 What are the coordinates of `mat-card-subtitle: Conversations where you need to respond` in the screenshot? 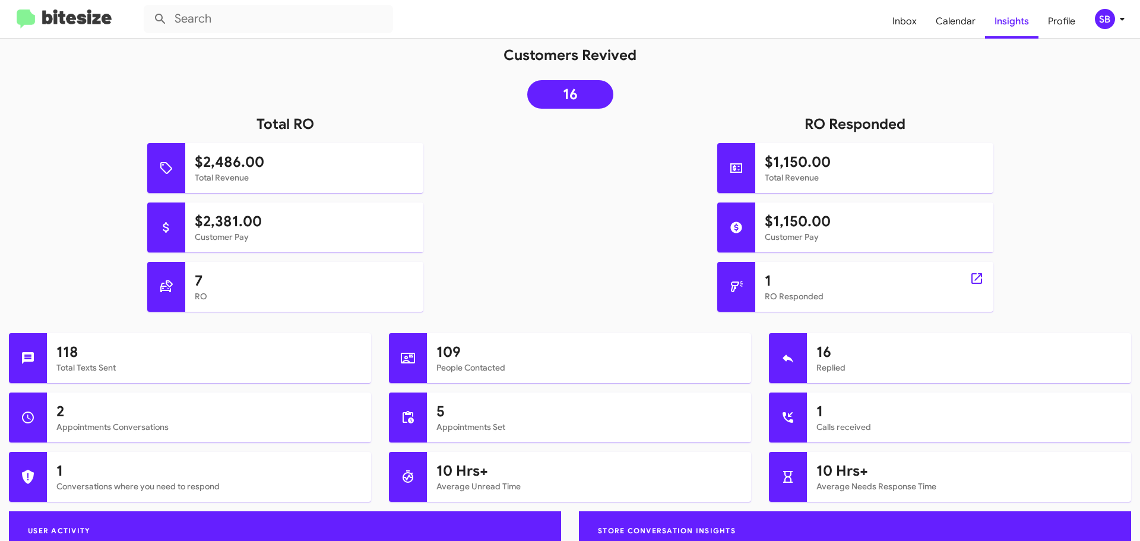 It's located at (209, 486).